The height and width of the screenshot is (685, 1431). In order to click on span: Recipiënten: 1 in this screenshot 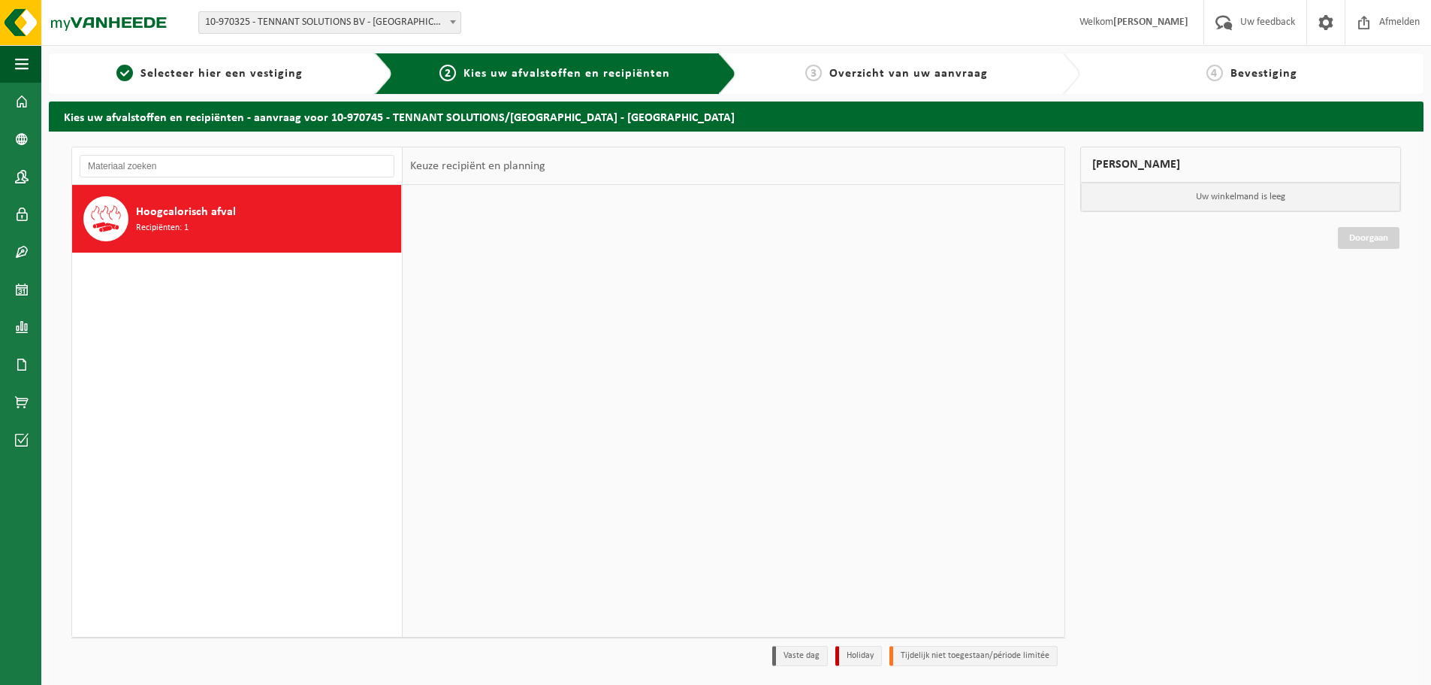, I will do `click(162, 228)`.